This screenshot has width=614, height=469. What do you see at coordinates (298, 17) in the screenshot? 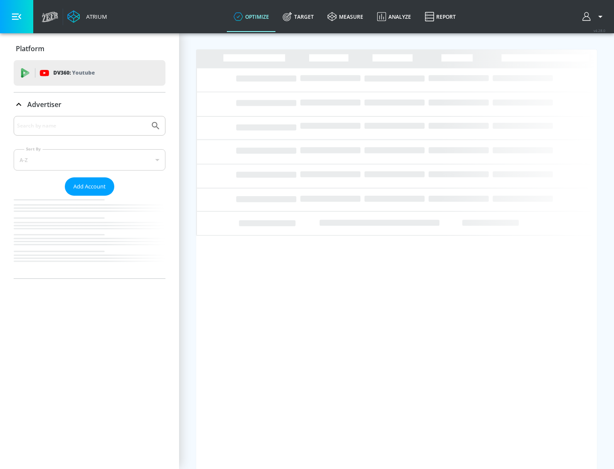
I see `a: Target` at bounding box center [298, 17].